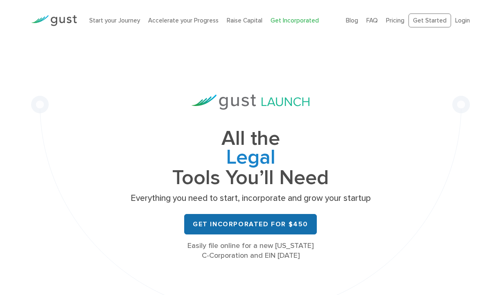 The height and width of the screenshot is (295, 501). What do you see at coordinates (352, 20) in the screenshot?
I see `a: Blog` at bounding box center [352, 20].